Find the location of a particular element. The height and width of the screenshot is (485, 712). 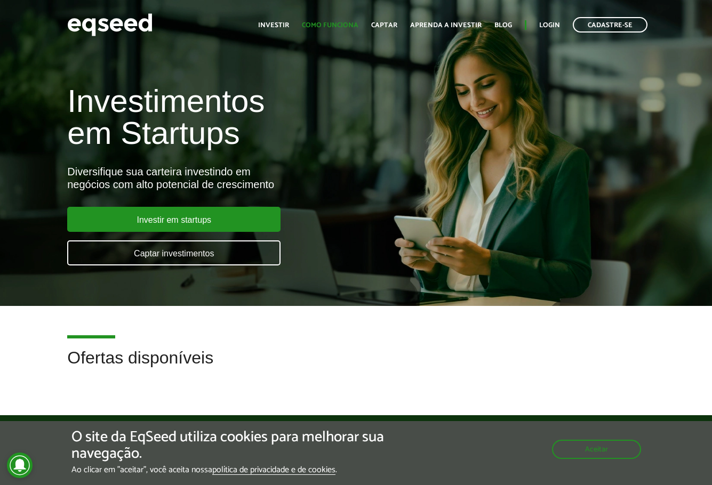

img: EqSeed is located at coordinates (110, 25).